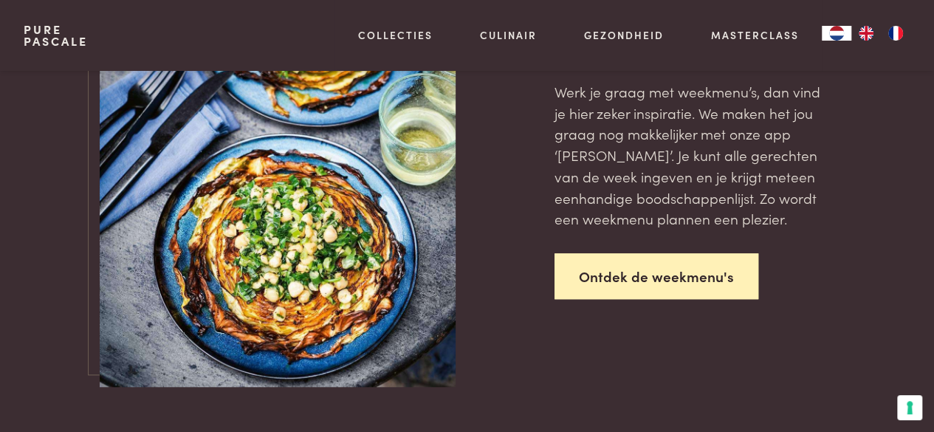  Describe the element at coordinates (55, 35) in the screenshot. I see `a: PurePascale` at that location.